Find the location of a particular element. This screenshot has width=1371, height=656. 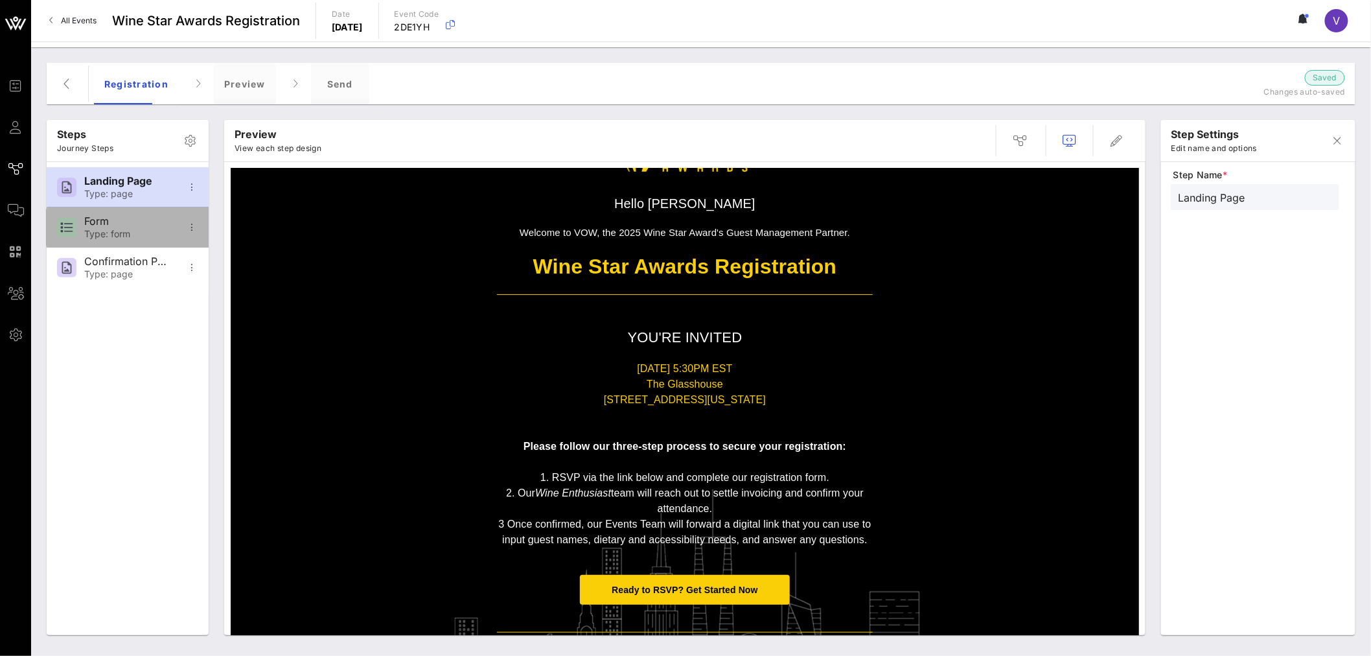

span: Please follow our three-step process to secure your registration: is located at coordinates (685, 446).